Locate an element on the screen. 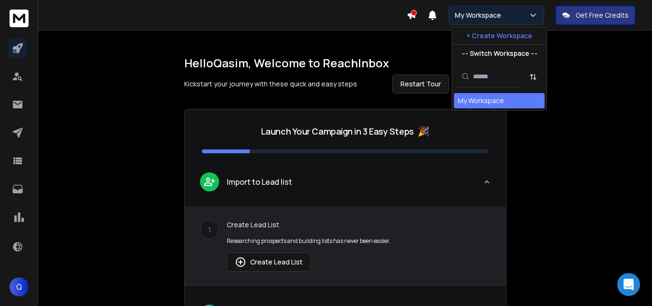 This screenshot has width=652, height=306. p: --- Switch Workspace --- is located at coordinates (499, 53).